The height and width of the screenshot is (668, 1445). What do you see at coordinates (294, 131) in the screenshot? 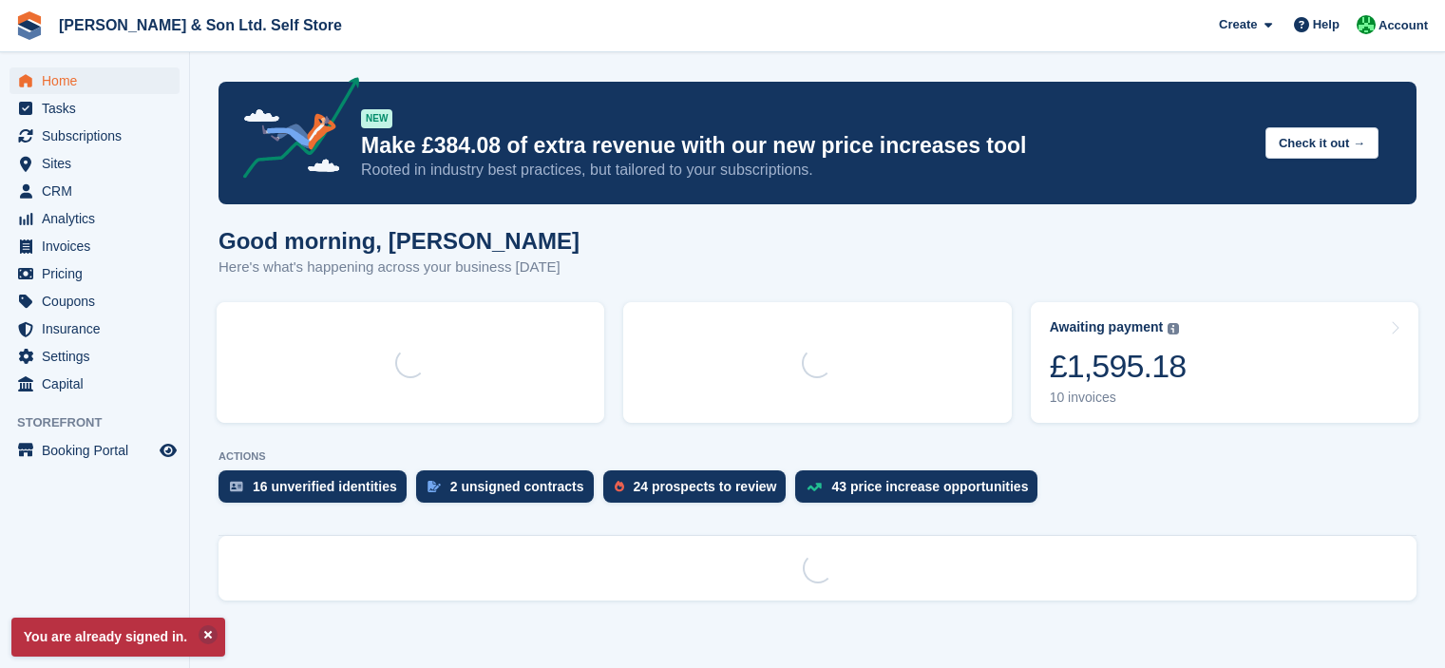
I see `img: price-adjustments-announcement-icon-8257ccfd72463d97f412b2fc003d46551f7dbcb40ab6d574587a9cd5c0d94...` at bounding box center [294, 131].